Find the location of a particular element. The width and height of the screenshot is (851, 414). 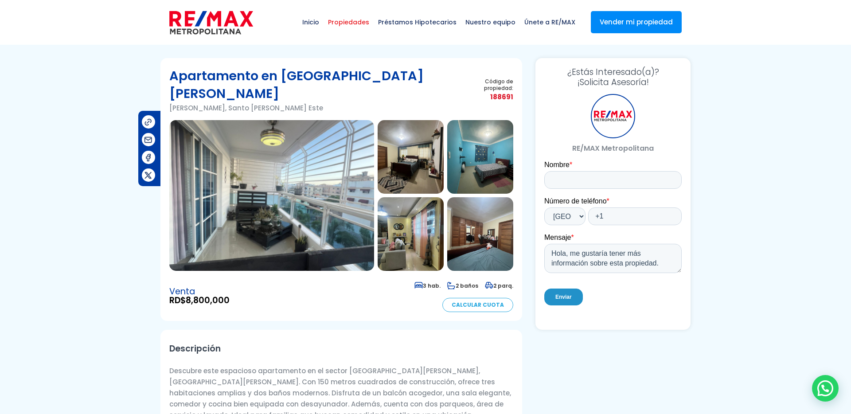

span: ¿Estás Interesado(a)? is located at coordinates (613, 72).